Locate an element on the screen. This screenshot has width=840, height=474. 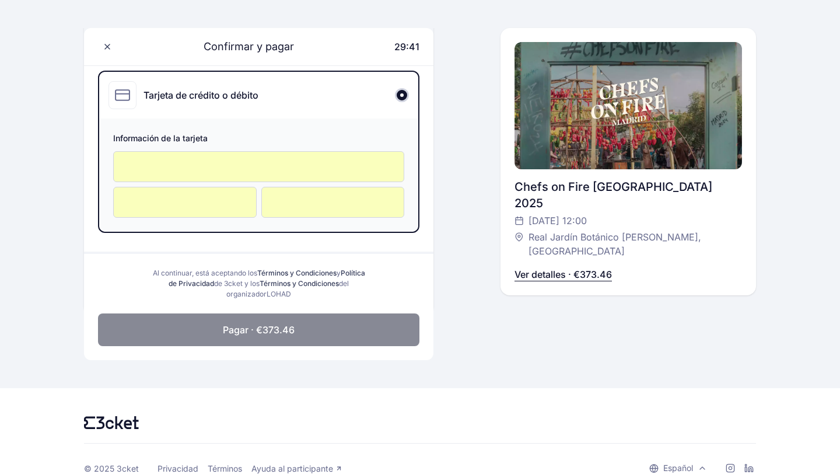
span: Ayuda al participante is located at coordinates (292, 468).